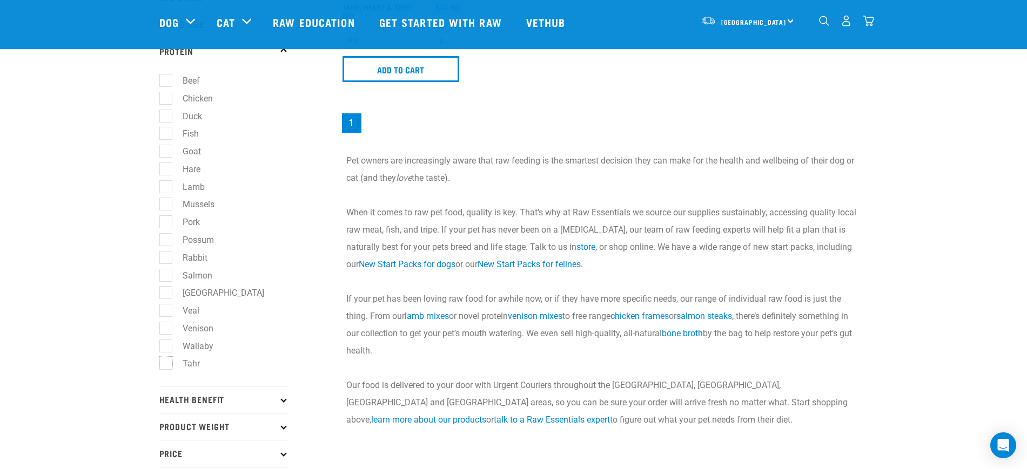 This screenshot has height=469, width=1027. Describe the element at coordinates (186, 116) in the screenshot. I see `label: Duck` at that location.